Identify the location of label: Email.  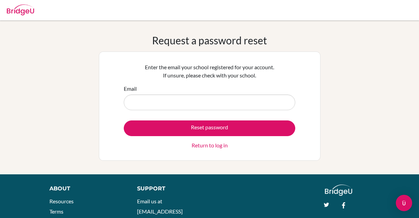
(130, 89).